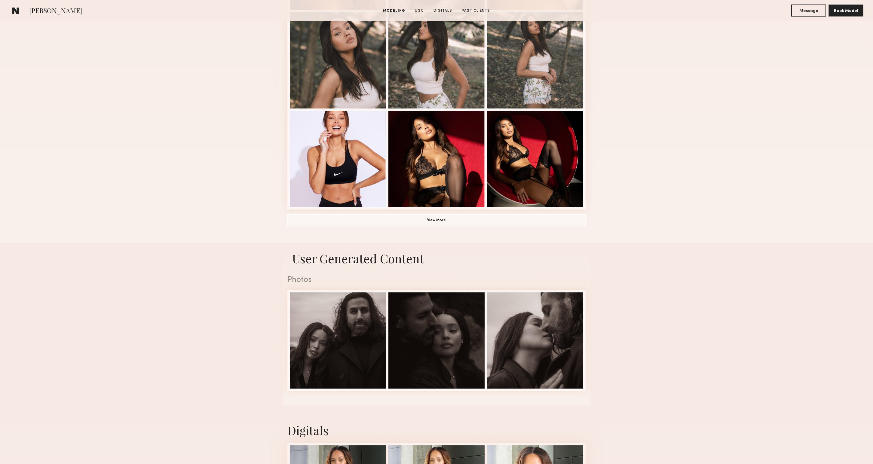 This screenshot has width=873, height=464. Describe the element at coordinates (846, 10) in the screenshot. I see `a: Book Model` at that location.